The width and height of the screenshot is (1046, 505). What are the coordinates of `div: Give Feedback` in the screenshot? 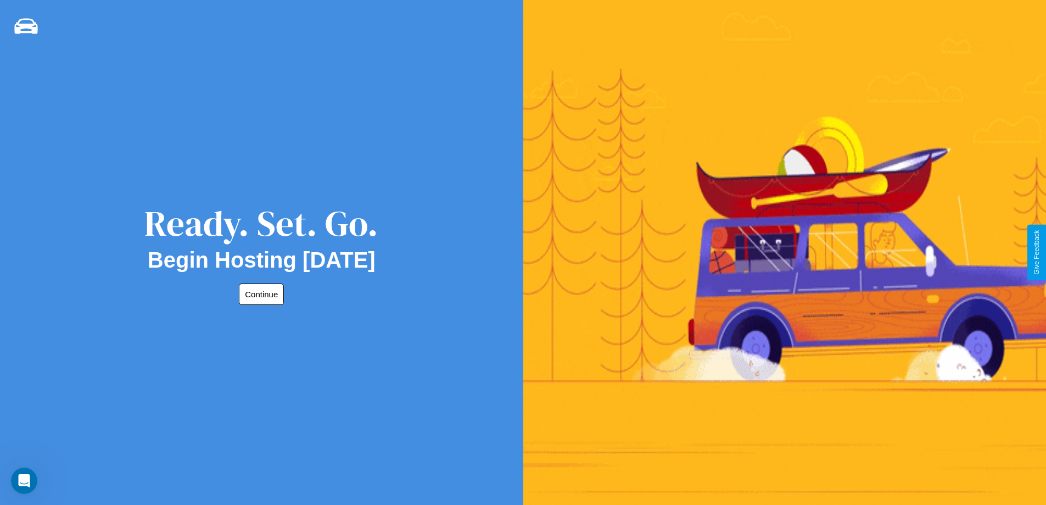 It's located at (1037, 252).